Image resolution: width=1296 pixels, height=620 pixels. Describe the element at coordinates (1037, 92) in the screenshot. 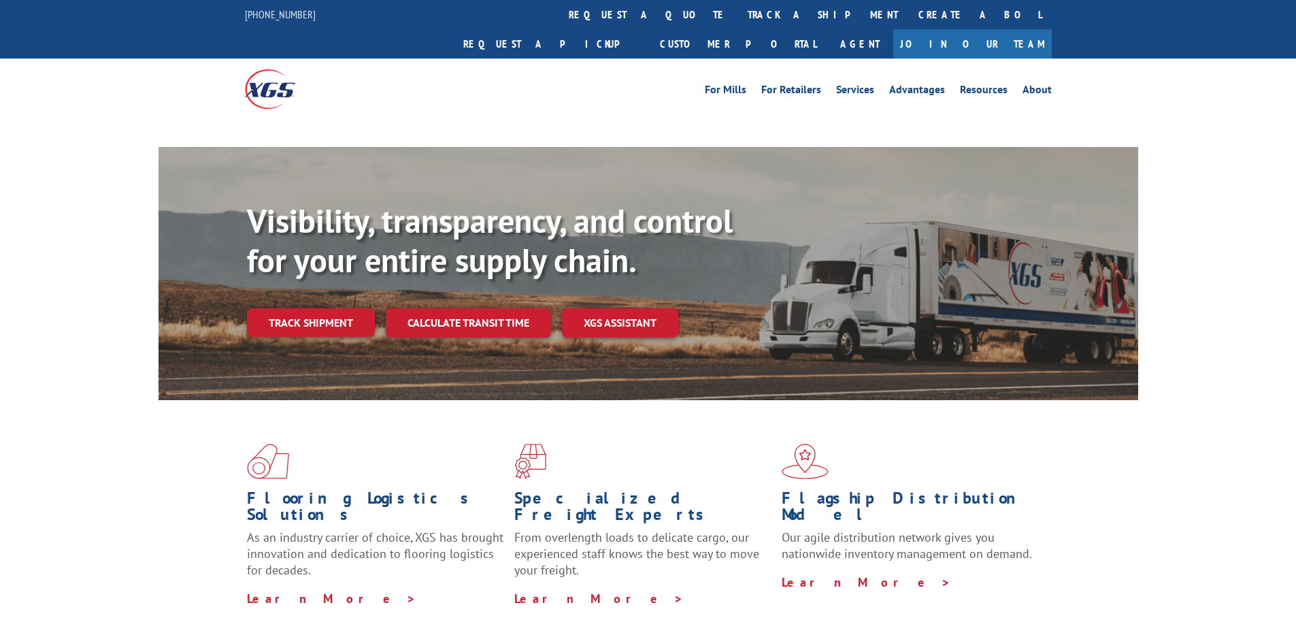

I see `a: About` at that location.